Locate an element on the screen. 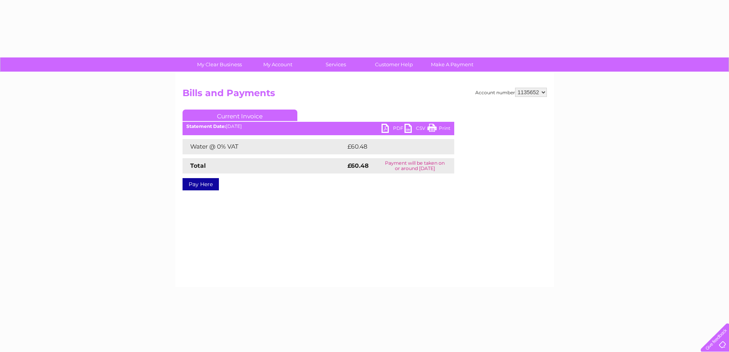  td: £60.48 is located at coordinates (392, 147).